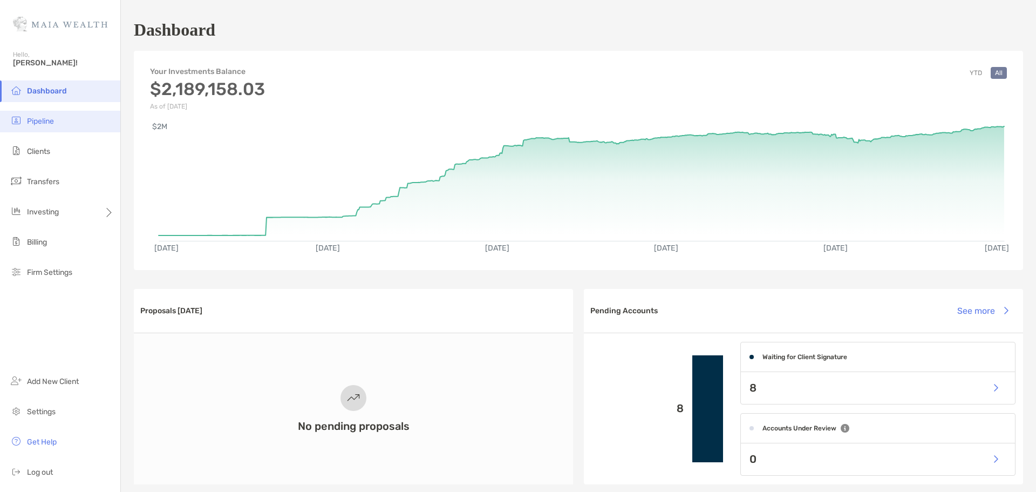 Image resolution: width=1036 pixels, height=492 pixels. Describe the element at coordinates (43, 212) in the screenshot. I see `span: Investing` at that location.